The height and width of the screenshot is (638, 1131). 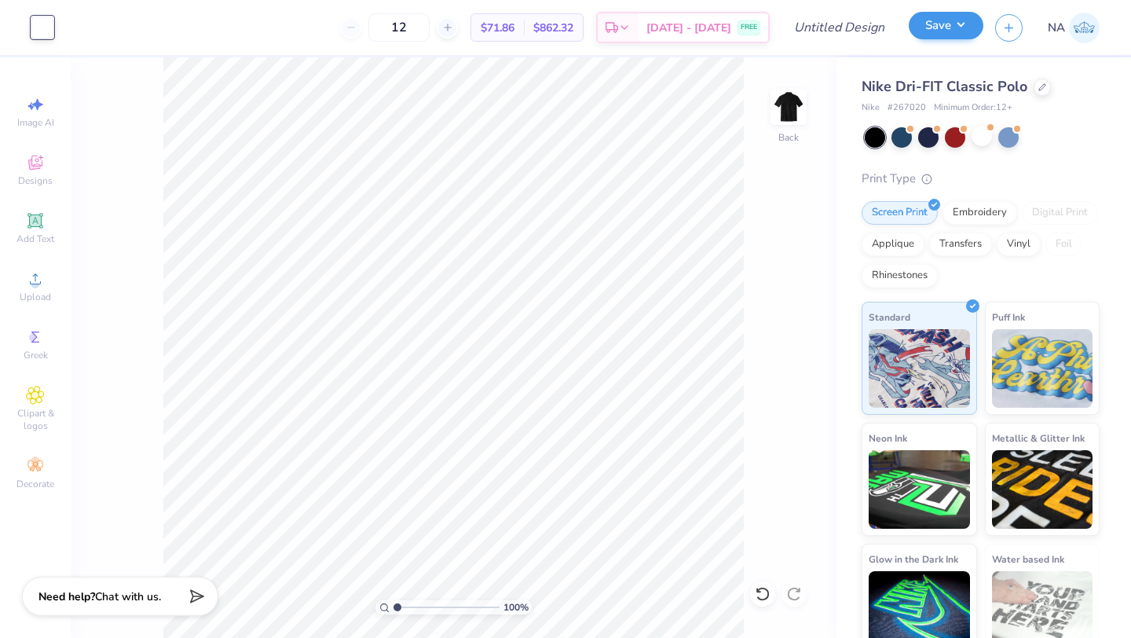 I want to click on span: Decorate, so click(x=35, y=484).